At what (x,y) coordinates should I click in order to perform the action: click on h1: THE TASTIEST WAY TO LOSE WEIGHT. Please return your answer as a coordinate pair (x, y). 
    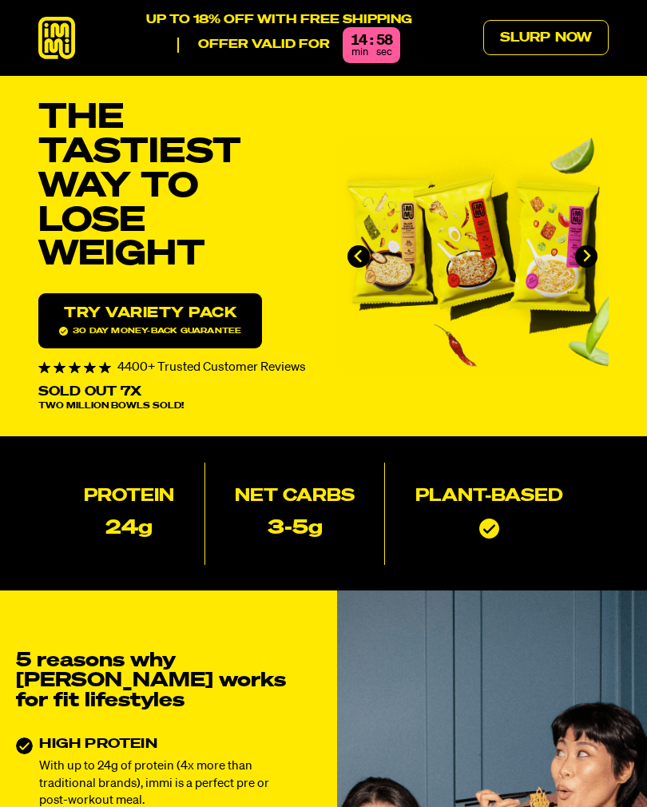
    Looking at the image, I should click on (174, 187).